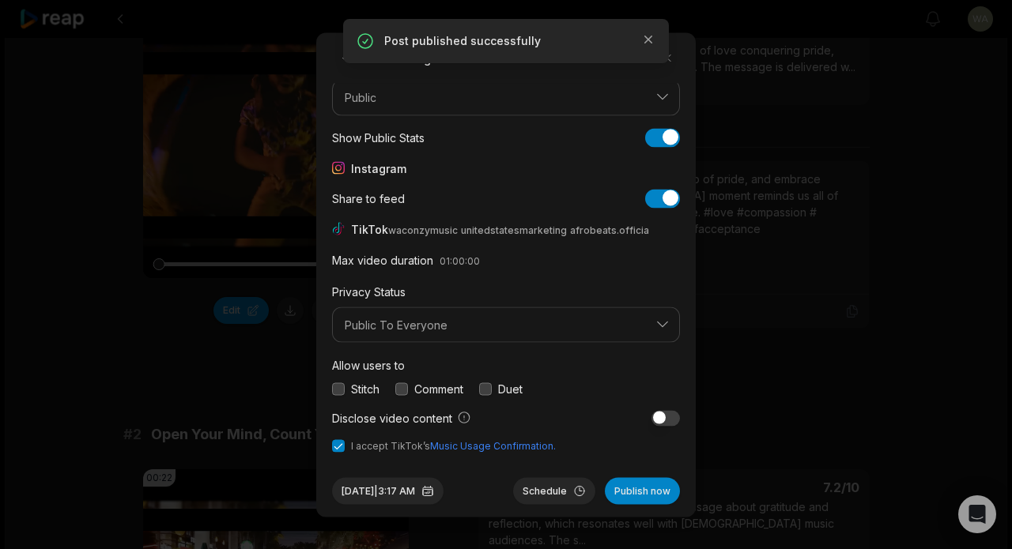  What do you see at coordinates (423, 229) in the screenshot?
I see `span: waconzymusic` at bounding box center [423, 229].